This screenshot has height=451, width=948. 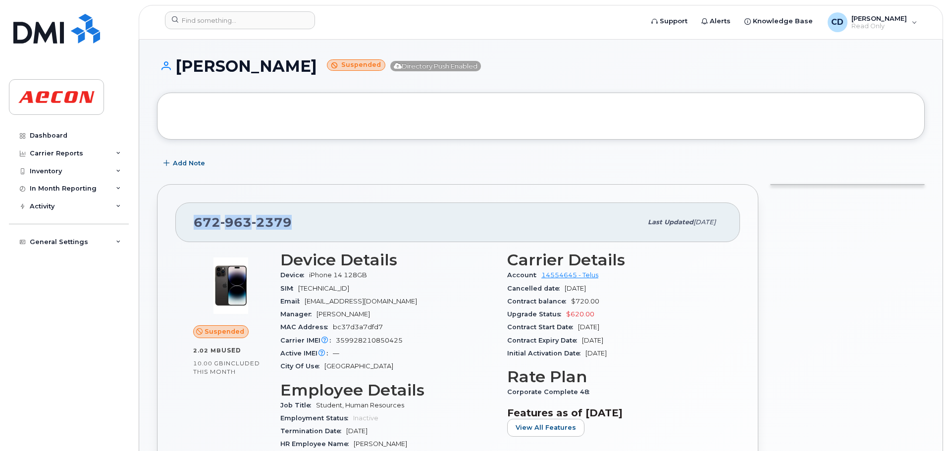 What do you see at coordinates (580, 314) in the screenshot?
I see `span: $620.00` at bounding box center [580, 314].